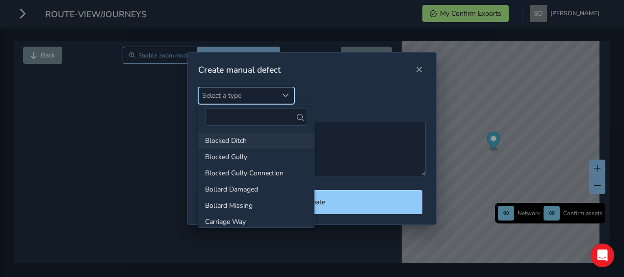 The height and width of the screenshot is (277, 624). What do you see at coordinates (256, 156) in the screenshot?
I see `li: Blocked Gully` at bounding box center [256, 156].